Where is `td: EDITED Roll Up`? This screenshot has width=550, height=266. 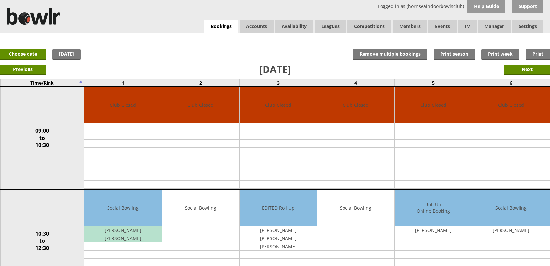 td: EDITED Roll Up is located at coordinates (278, 208).